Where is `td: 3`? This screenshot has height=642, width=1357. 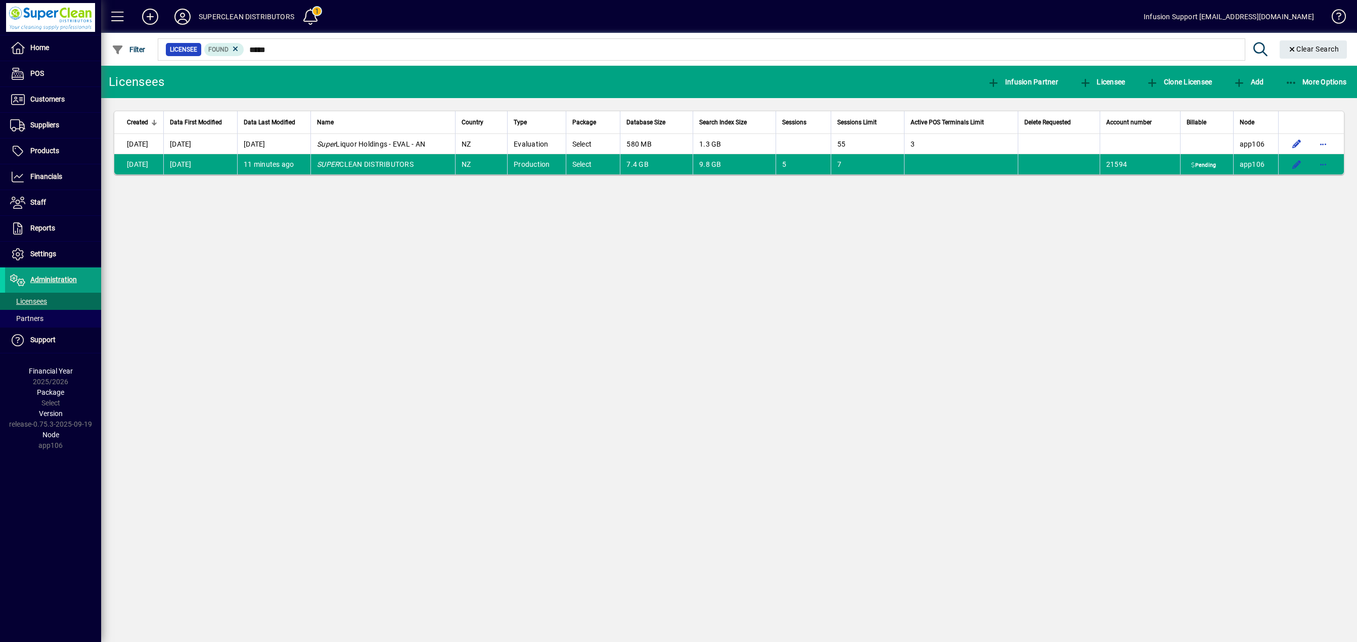
td: 3 is located at coordinates (961, 144).